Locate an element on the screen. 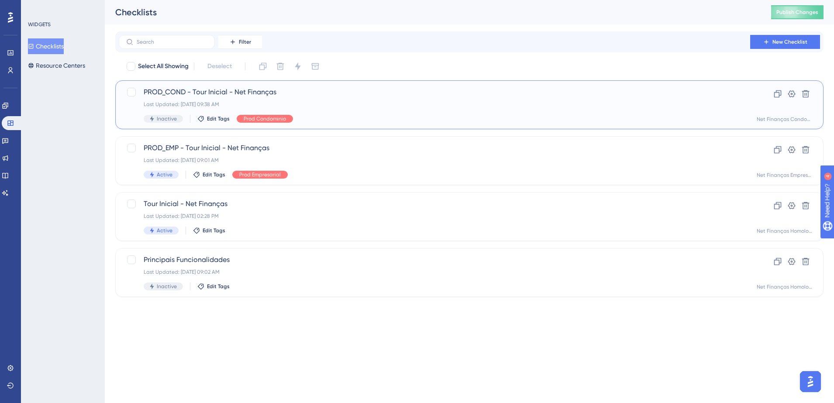  span: Deselect is located at coordinates (220, 66).